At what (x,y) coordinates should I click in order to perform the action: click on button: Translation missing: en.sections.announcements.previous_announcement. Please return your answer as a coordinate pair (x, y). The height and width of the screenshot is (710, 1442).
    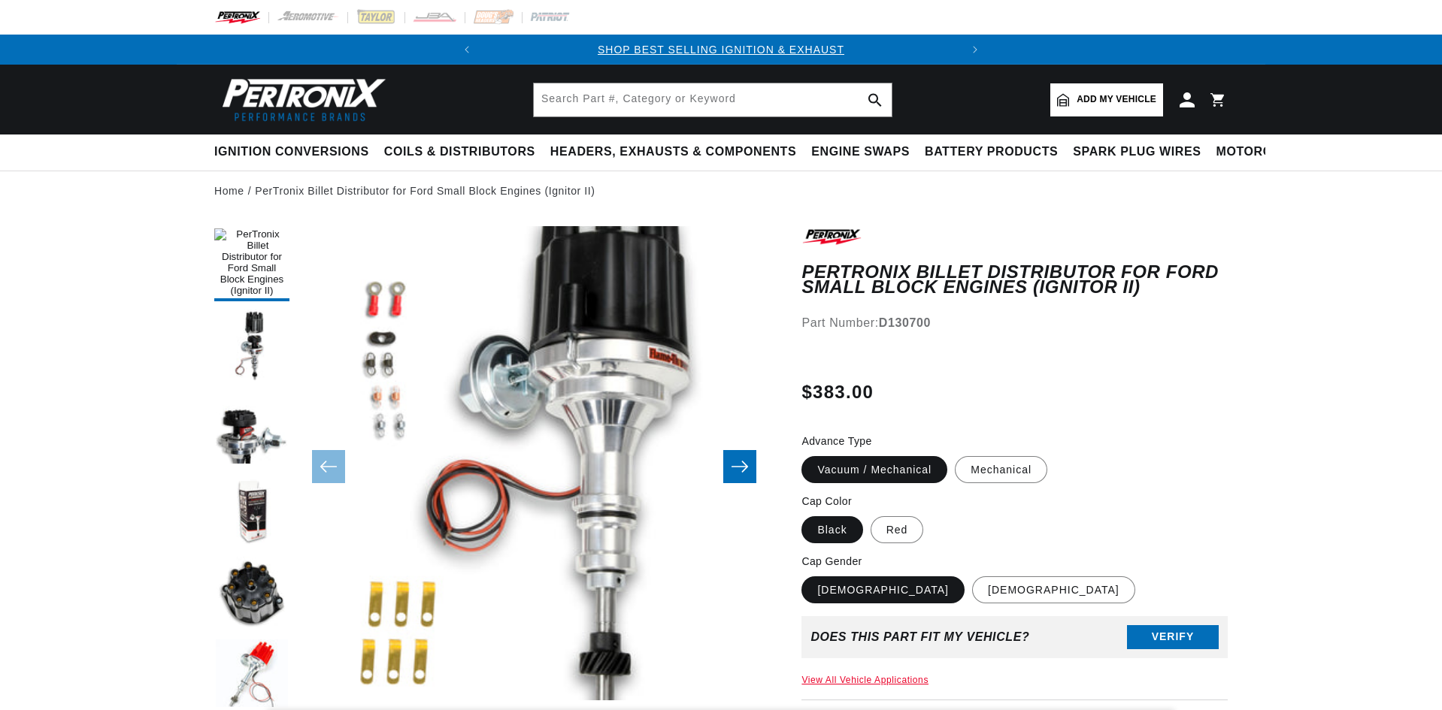
    Looking at the image, I should click on (467, 50).